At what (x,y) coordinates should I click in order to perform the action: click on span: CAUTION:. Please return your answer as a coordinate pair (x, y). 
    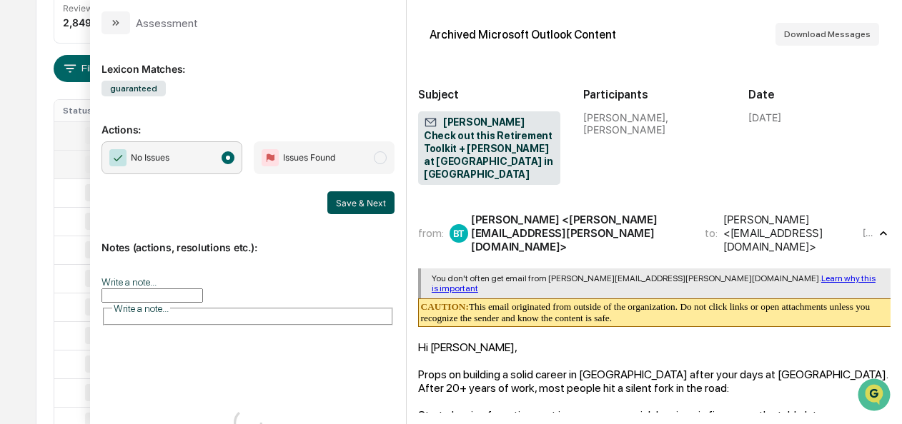
    Looking at the image, I should click on (444, 306).